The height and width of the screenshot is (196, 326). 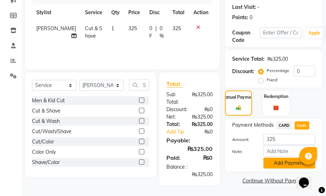 What do you see at coordinates (48, 101) in the screenshot?
I see `div: Men & Kid Cut` at bounding box center [48, 101].